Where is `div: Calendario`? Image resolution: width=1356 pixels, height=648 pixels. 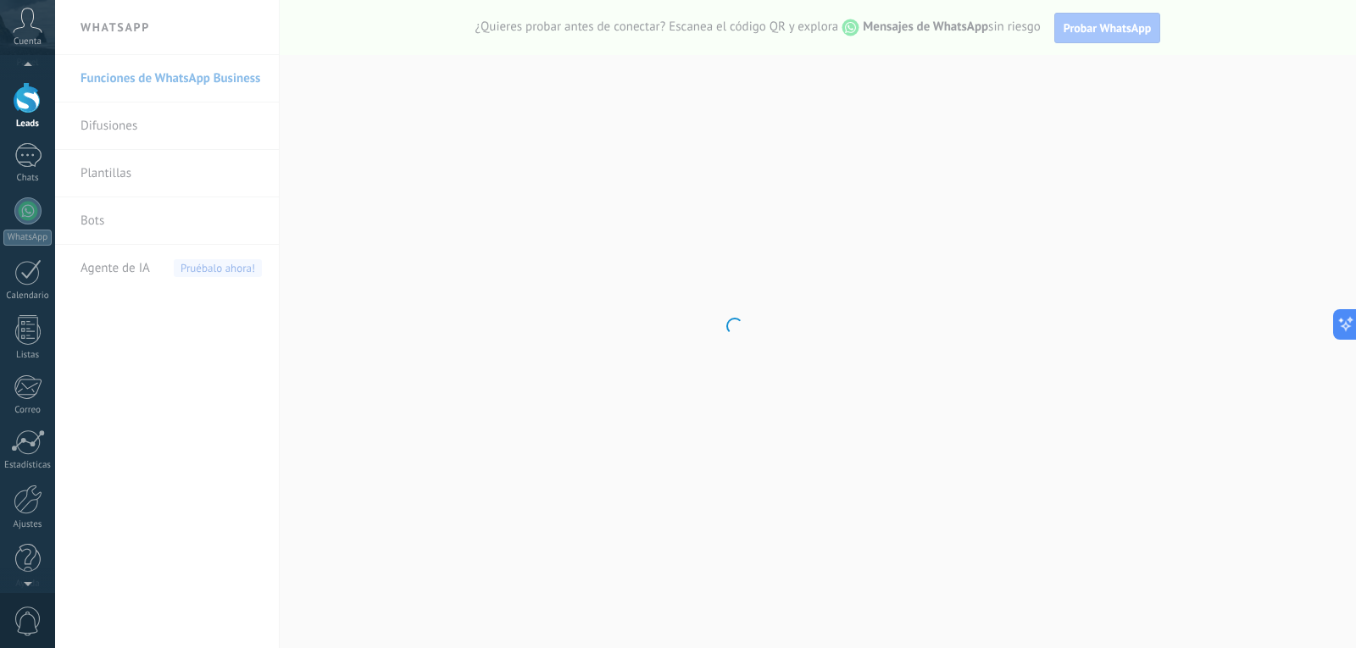
div: Calendario is located at coordinates (28, 296).